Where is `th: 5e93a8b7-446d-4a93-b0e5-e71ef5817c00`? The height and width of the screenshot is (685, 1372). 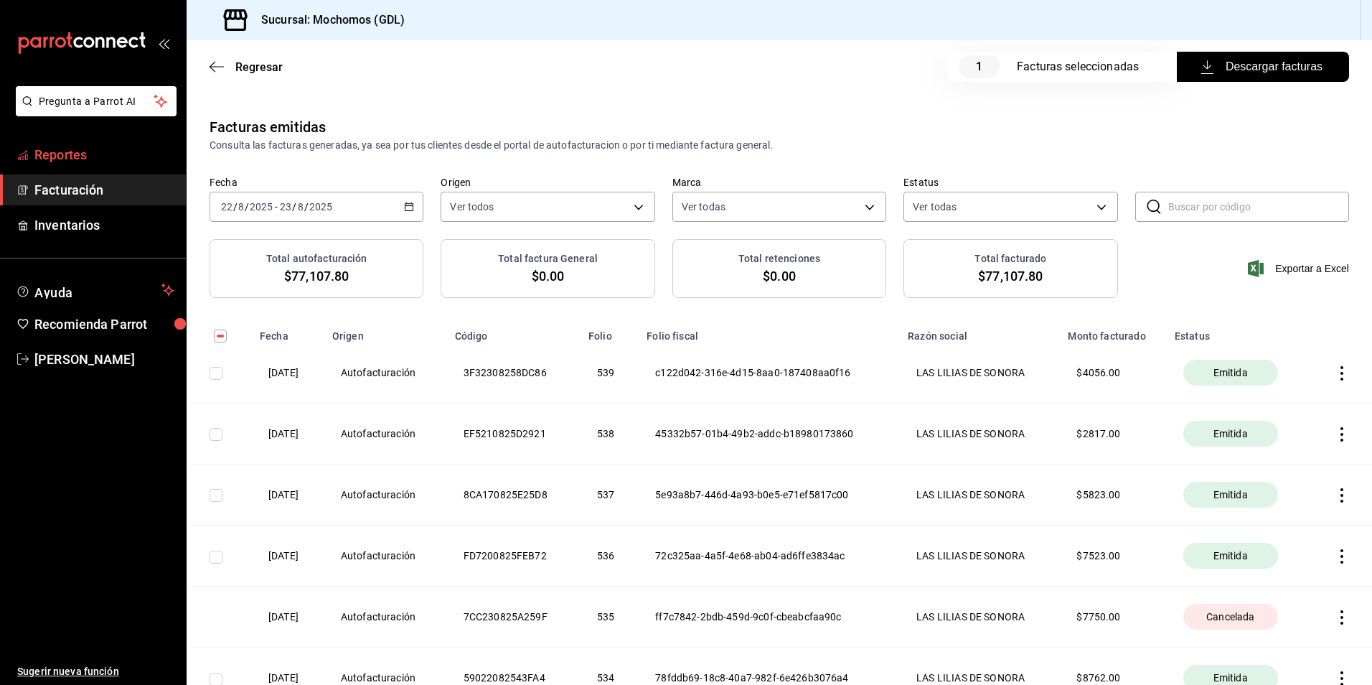
th: 5e93a8b7-446d-4a93-b0e5-e71ef5817c00 is located at coordinates (769, 495).